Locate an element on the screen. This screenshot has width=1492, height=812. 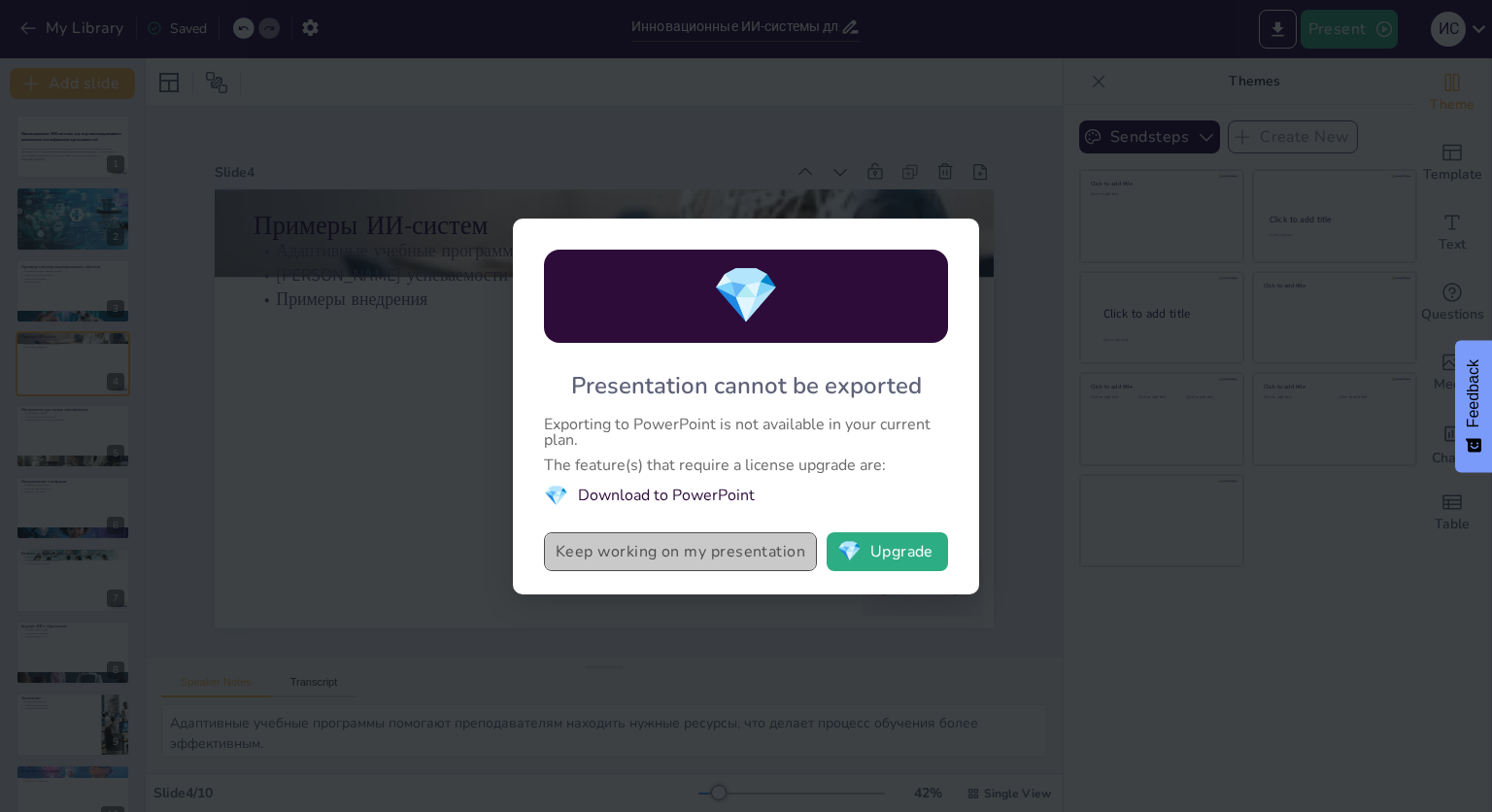
div: Presentation cannot be exported is located at coordinates (746, 385).